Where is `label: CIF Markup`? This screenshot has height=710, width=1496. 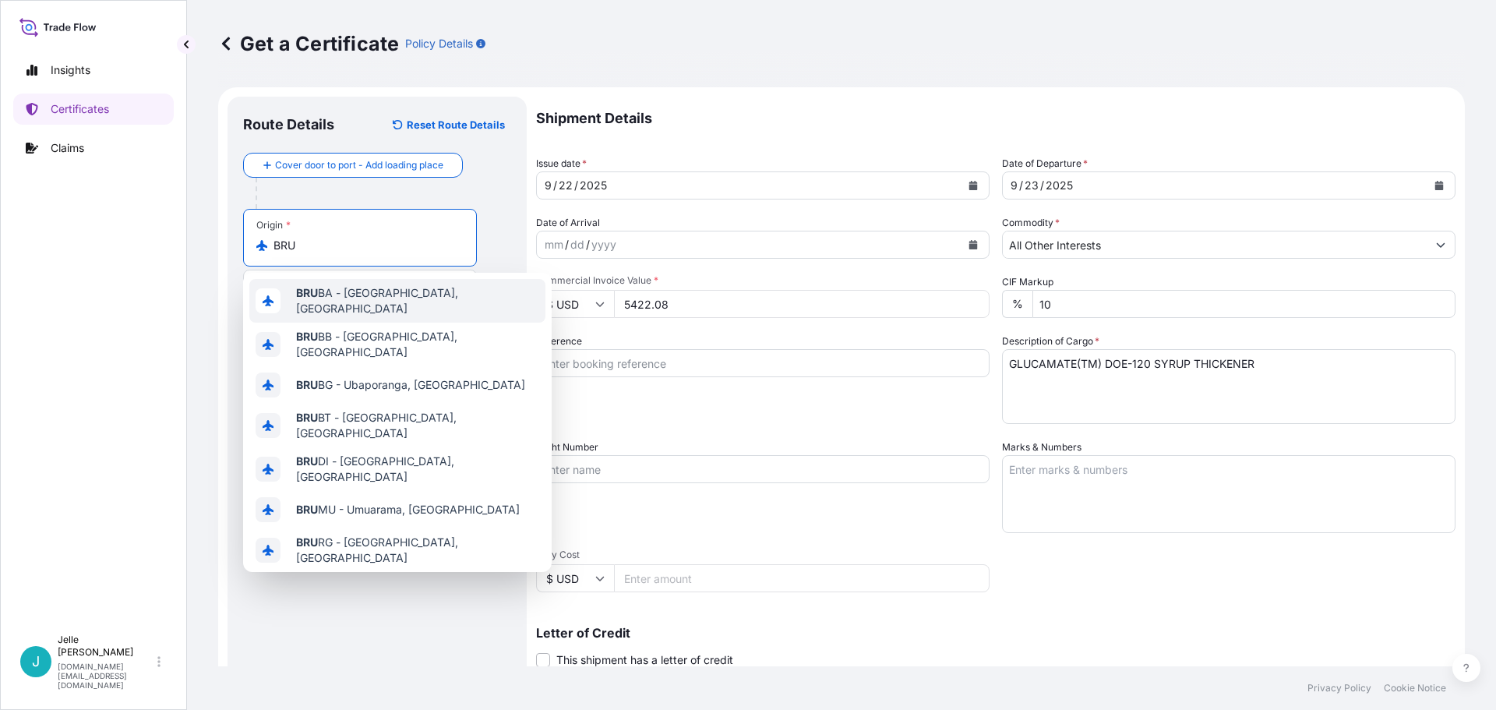
label: CIF Markup is located at coordinates (1027, 282).